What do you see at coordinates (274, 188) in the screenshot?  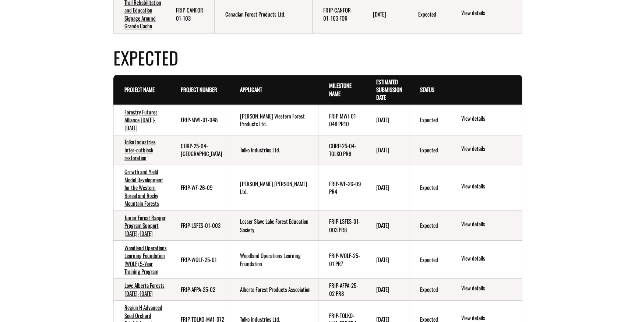 I see `td: West Fraser Mills Ltd.` at bounding box center [274, 188].